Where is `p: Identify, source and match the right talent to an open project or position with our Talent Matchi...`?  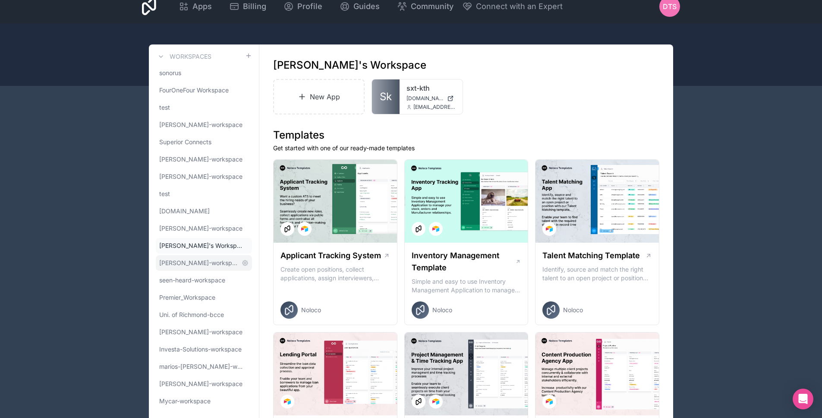 p: Identify, source and match the right talent to an open project or position with our Talent Matchi... is located at coordinates (597, 273).